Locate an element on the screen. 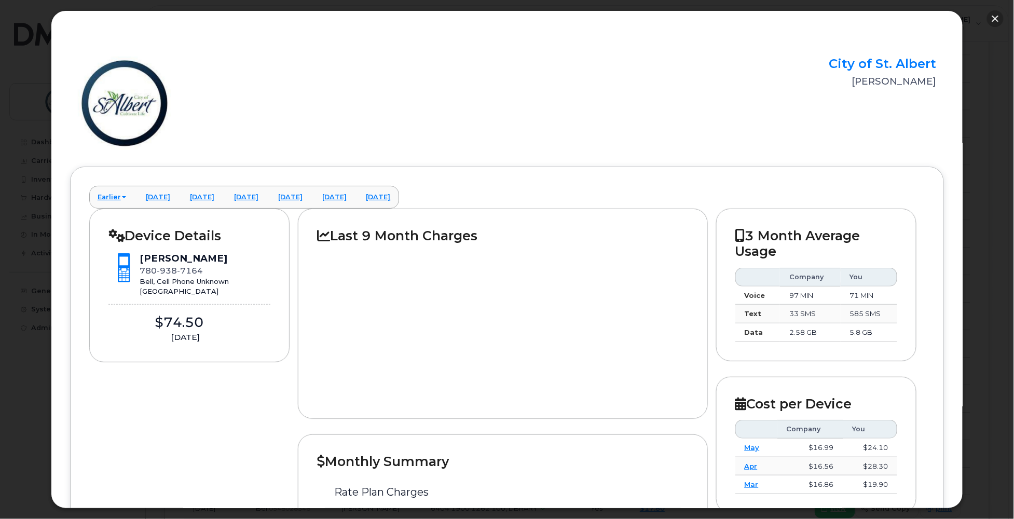 This screenshot has width=1014, height=519. strong: Data is located at coordinates (754, 332).